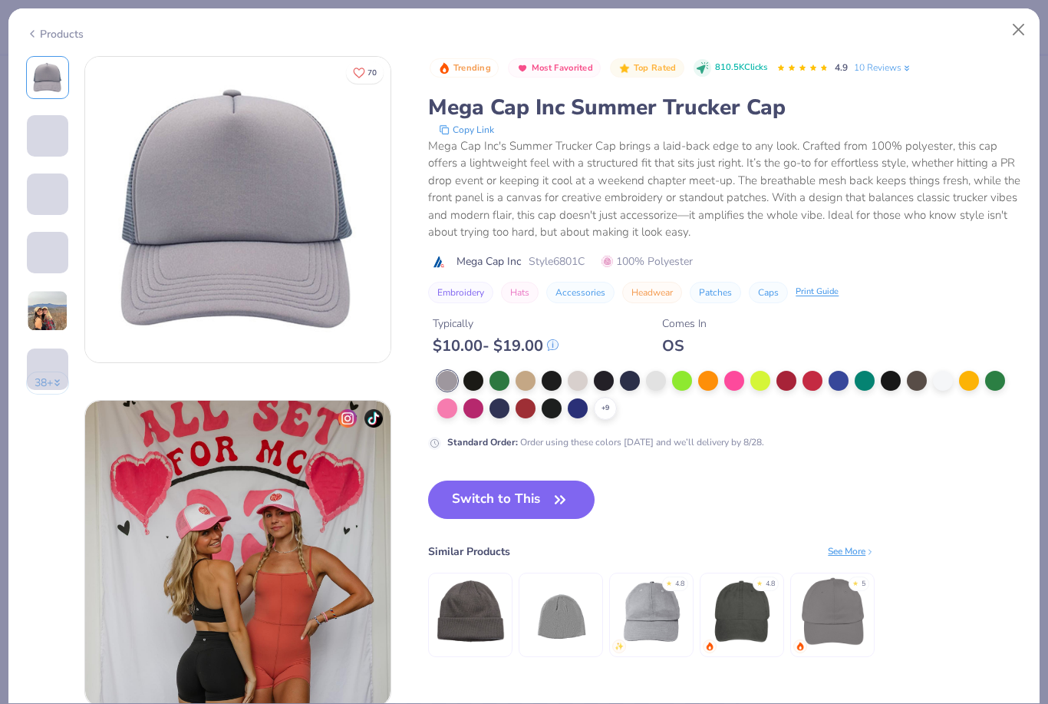 The height and width of the screenshot is (704, 1048). What do you see at coordinates (496, 323) in the screenshot?
I see `div: Typically` at bounding box center [496, 323].